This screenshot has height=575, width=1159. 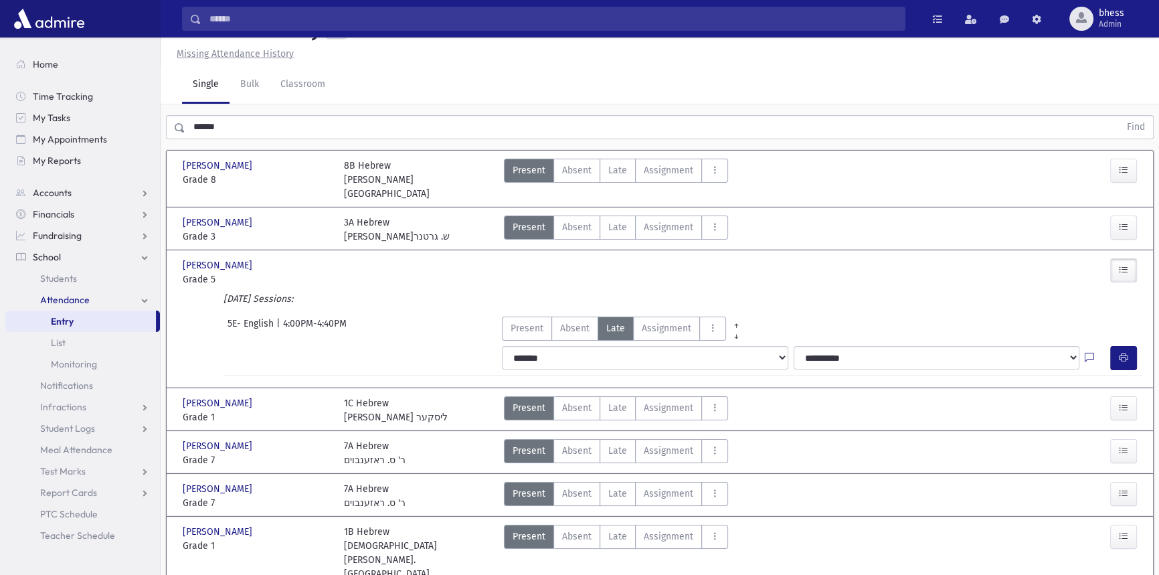 I want to click on span: Grade 7, so click(x=256, y=460).